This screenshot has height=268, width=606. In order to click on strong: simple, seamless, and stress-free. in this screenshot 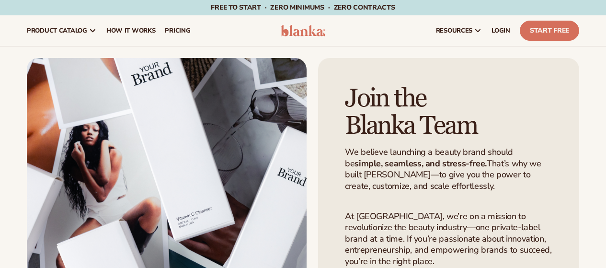, I will do `click(421, 163)`.